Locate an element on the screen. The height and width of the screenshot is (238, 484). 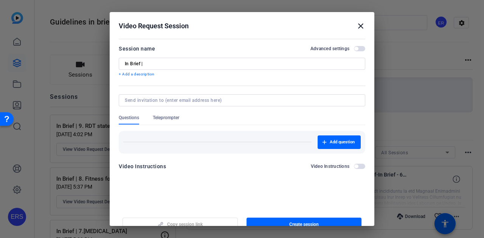
button: Add question is located at coordinates (339, 142).